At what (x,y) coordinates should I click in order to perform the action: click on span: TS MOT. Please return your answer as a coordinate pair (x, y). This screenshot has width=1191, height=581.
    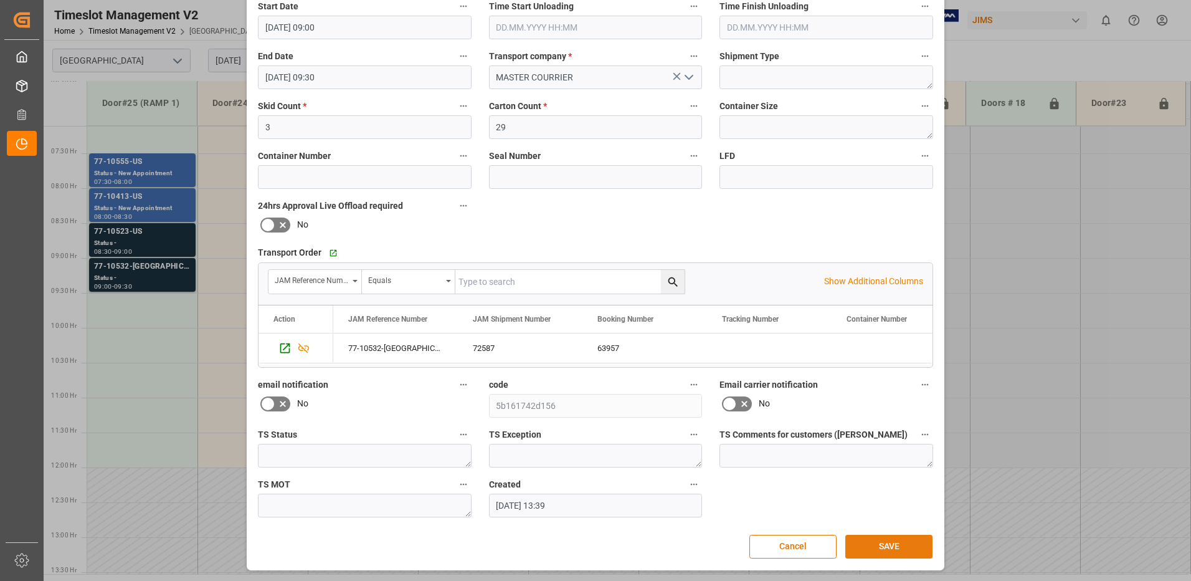
    Looking at the image, I should click on (274, 484).